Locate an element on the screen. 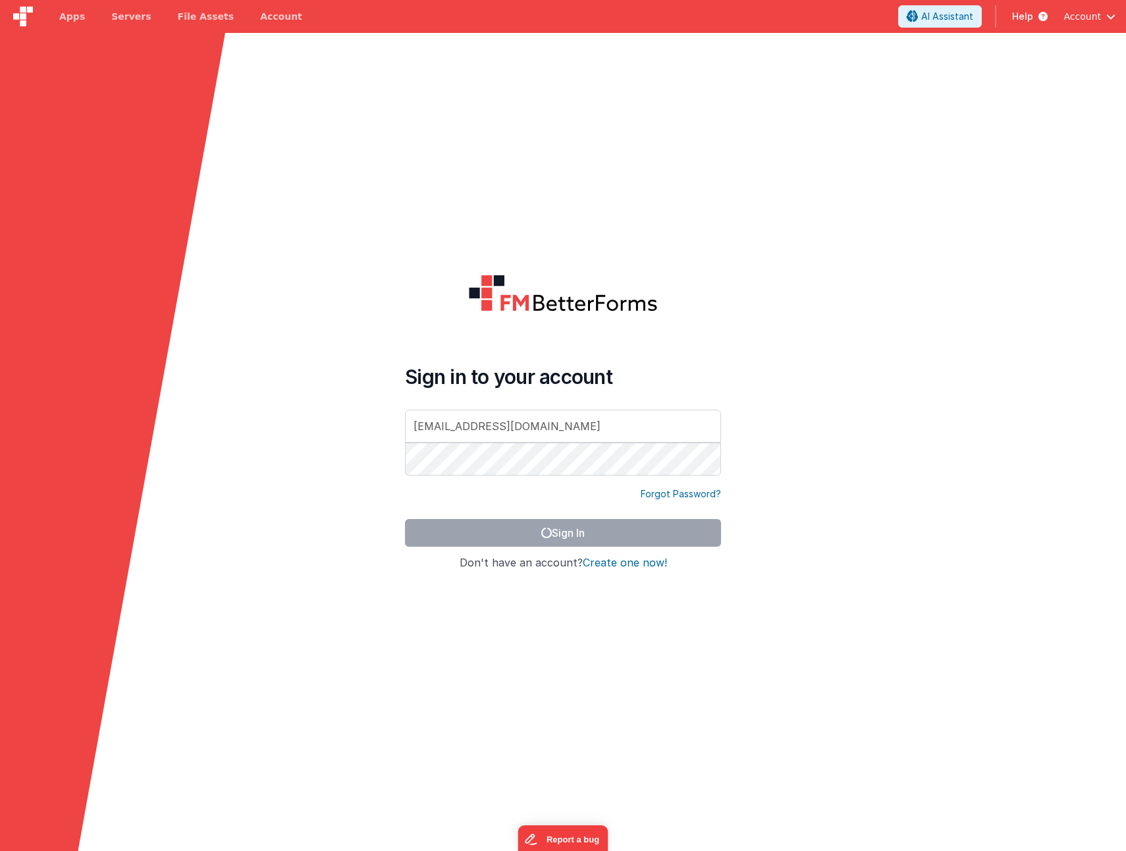  input: Email Address is located at coordinates (563, 426).